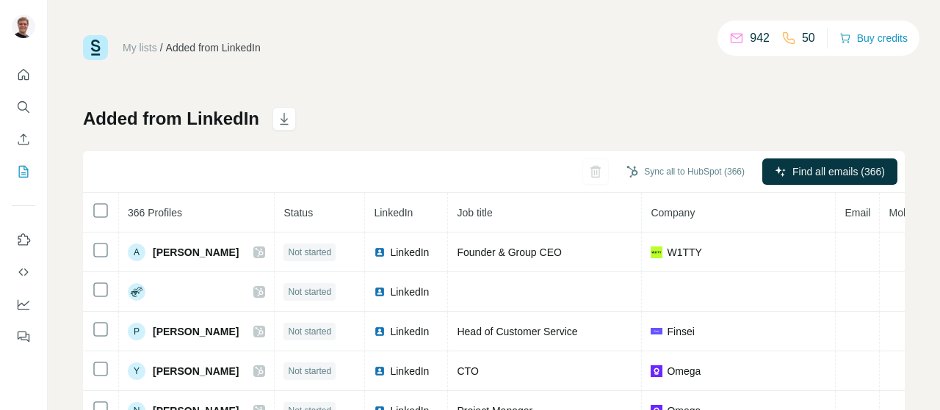 The image size is (940, 410). What do you see at coordinates (857, 213) in the screenshot?
I see `span: Email` at bounding box center [857, 213].